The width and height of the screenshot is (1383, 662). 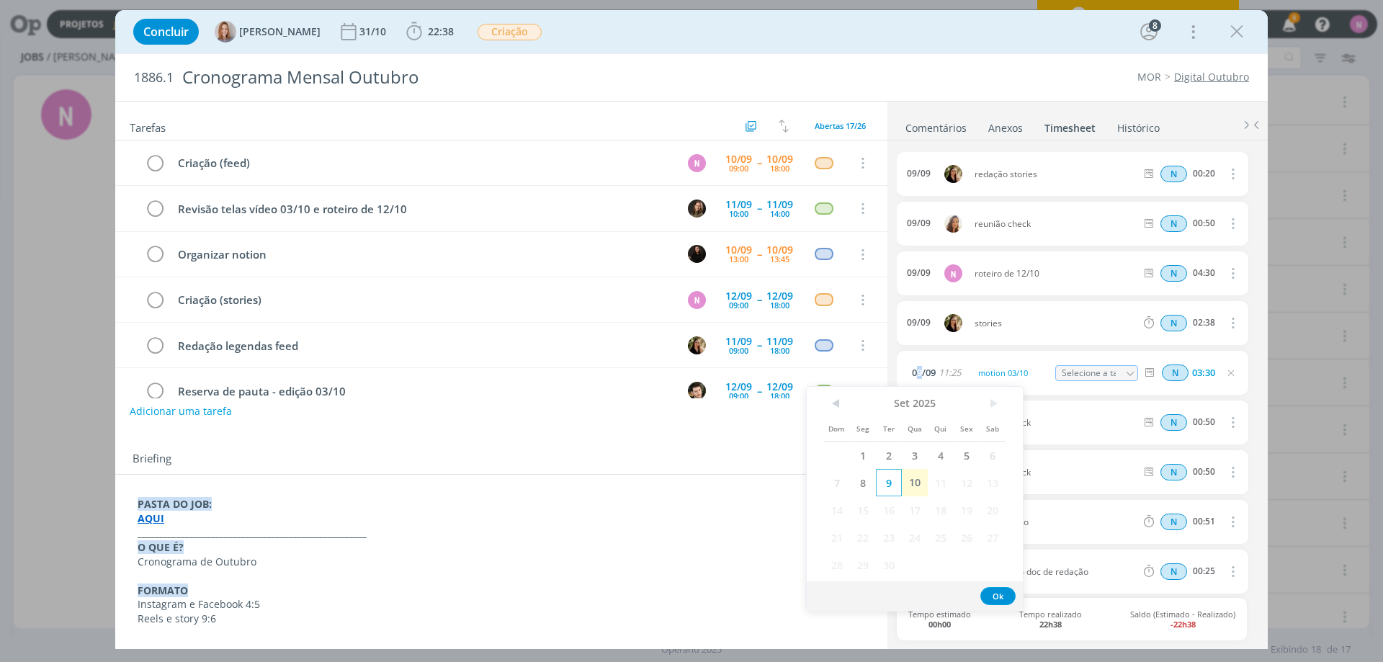 What do you see at coordinates (837, 510) in the screenshot?
I see `span: 14` at bounding box center [837, 510].